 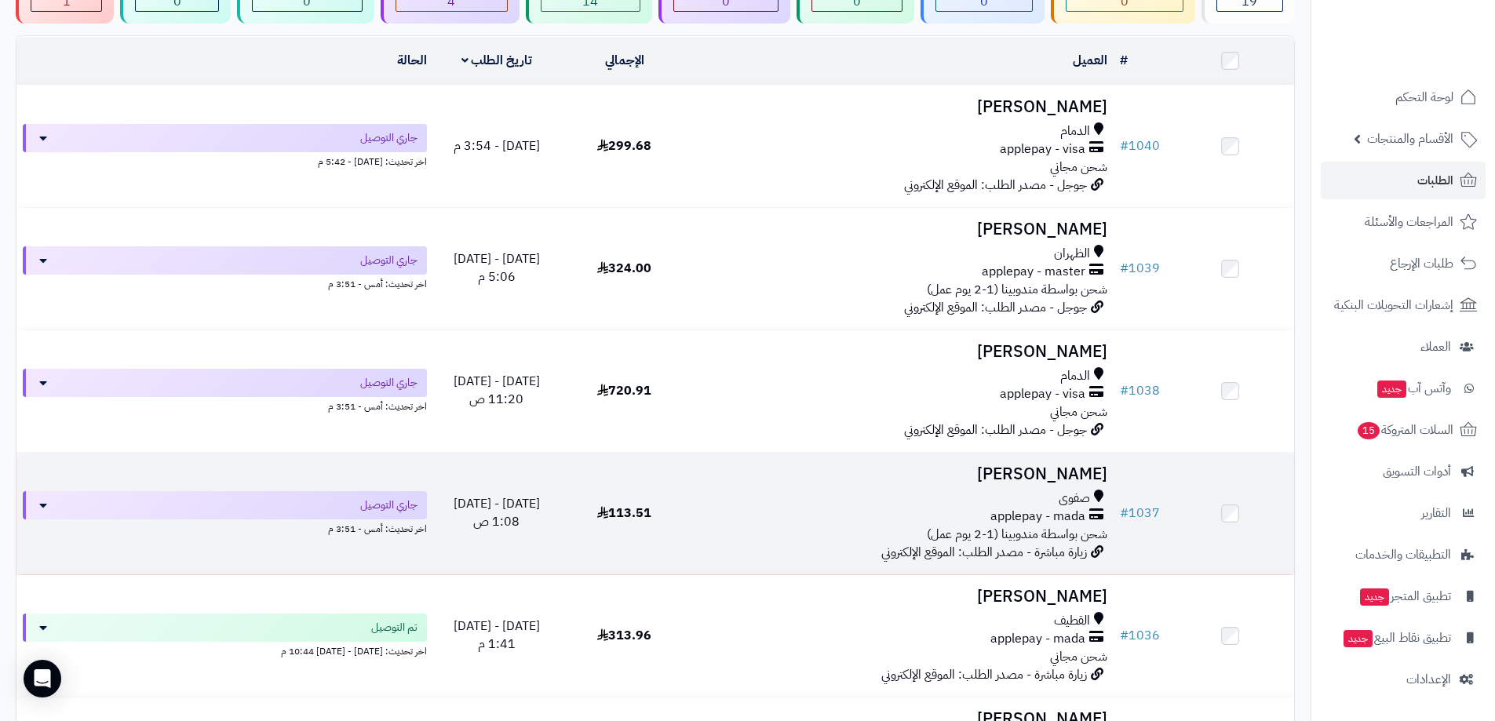 I want to click on span: السلات المتروكة, so click(x=1405, y=430).